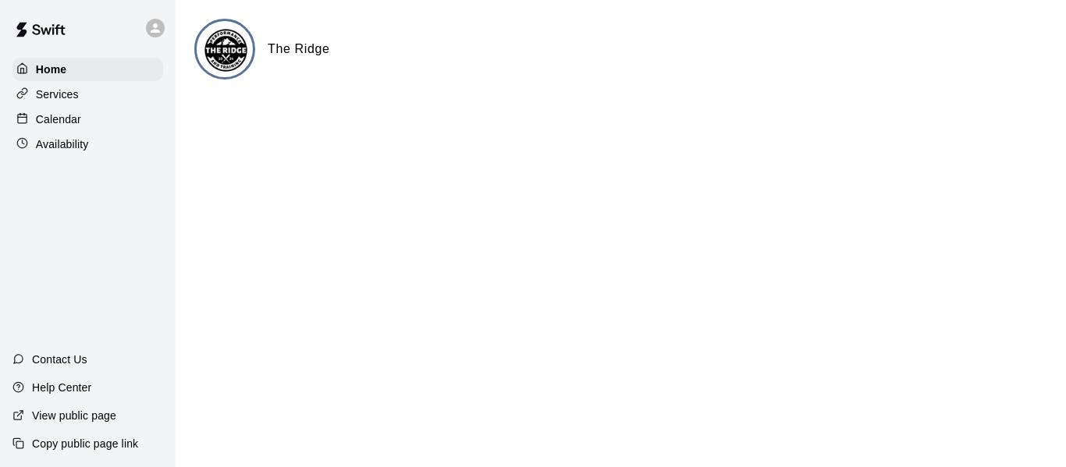  What do you see at coordinates (87, 119) in the screenshot?
I see `div: Calendar` at bounding box center [87, 119].